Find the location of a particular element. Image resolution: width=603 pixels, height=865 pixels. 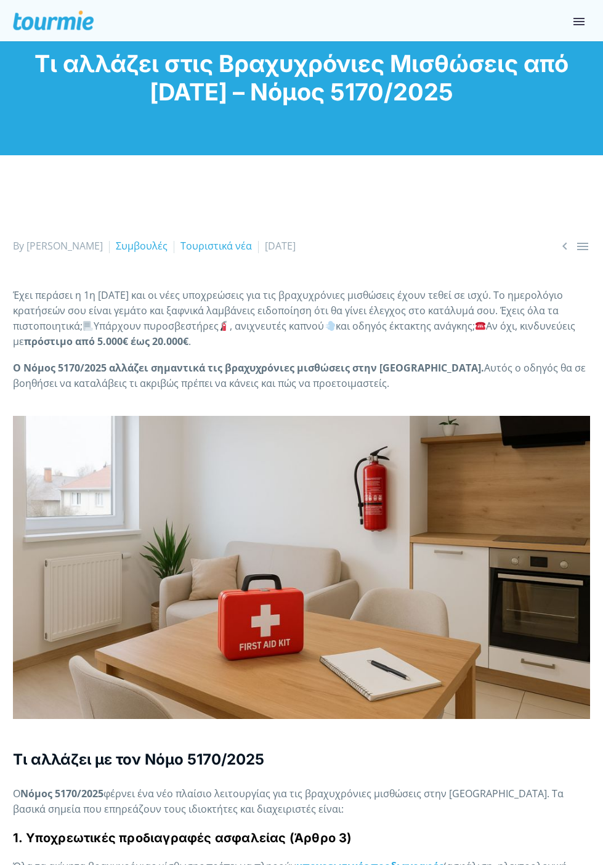

button: Primary Menu is located at coordinates (579, 22).